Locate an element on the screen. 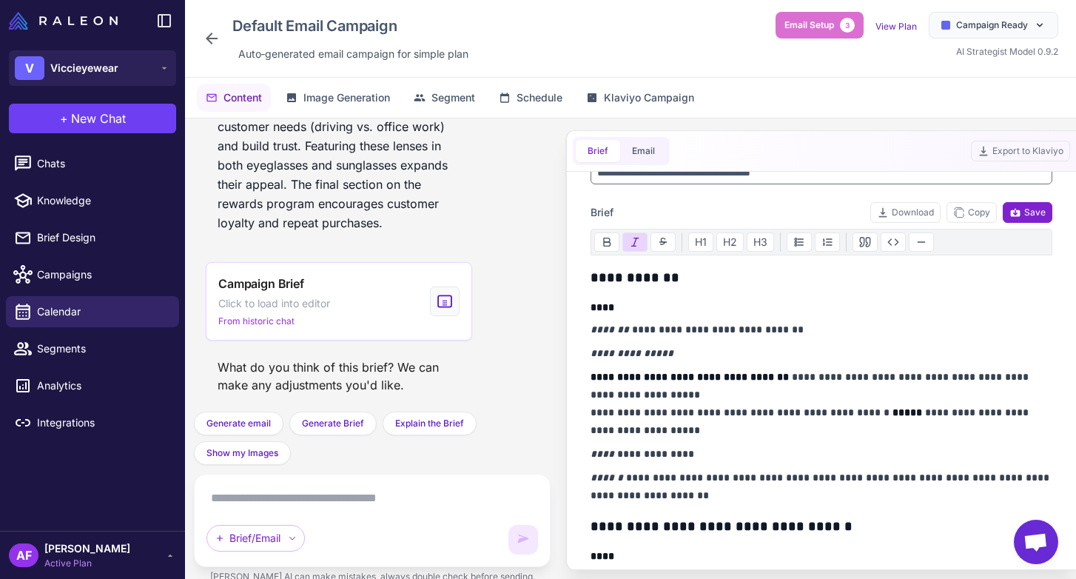 The height and width of the screenshot is (579, 1076). span: Copy is located at coordinates (971, 212).